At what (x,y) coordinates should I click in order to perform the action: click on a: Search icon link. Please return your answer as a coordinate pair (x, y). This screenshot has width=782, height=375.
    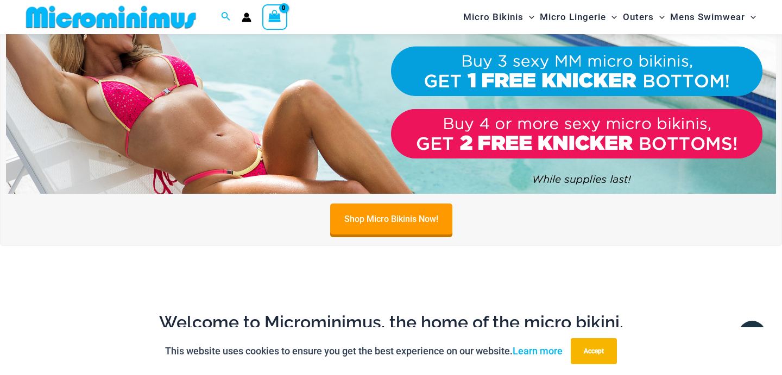
    Looking at the image, I should click on (226, 17).